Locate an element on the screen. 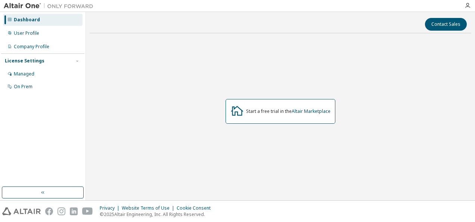 Image resolution: width=475 pixels, height=222 pixels. img: linkedin.svg is located at coordinates (74, 211).